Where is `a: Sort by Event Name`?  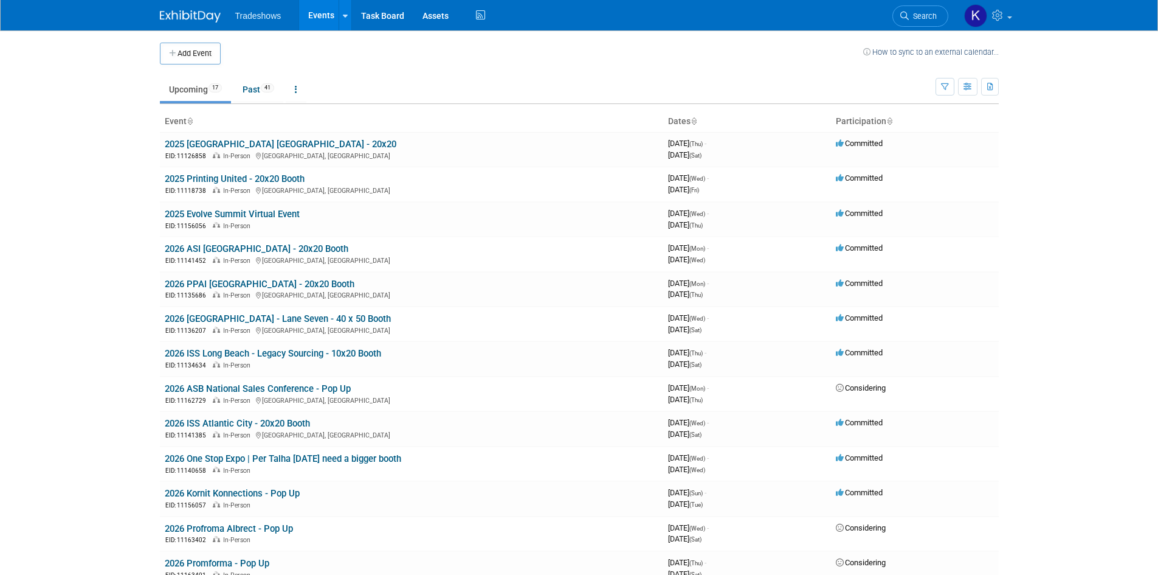 a: Sort by Event Name is located at coordinates (190, 121).